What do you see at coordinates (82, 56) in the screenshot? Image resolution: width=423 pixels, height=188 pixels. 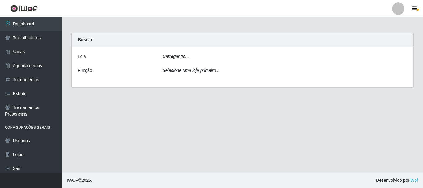 I see `label: Loja` at bounding box center [82, 56].